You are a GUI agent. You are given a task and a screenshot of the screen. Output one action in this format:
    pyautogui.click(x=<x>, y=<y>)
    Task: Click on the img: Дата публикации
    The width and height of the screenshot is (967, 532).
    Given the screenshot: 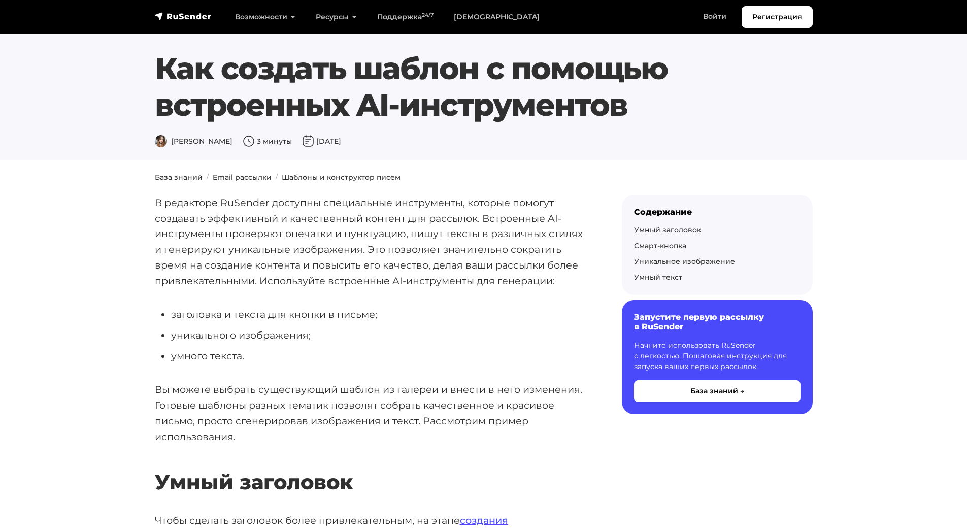 What is the action you would take?
    pyautogui.click(x=308, y=141)
    